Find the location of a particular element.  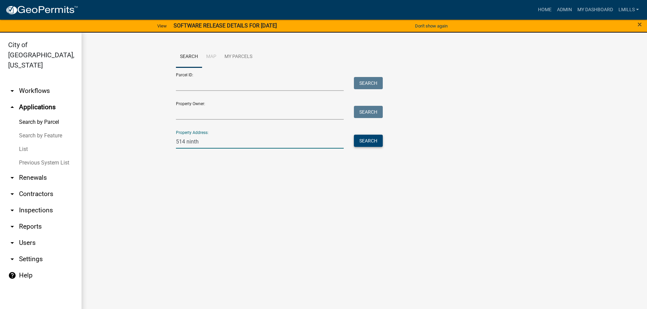

button: Close is located at coordinates (640, 24).